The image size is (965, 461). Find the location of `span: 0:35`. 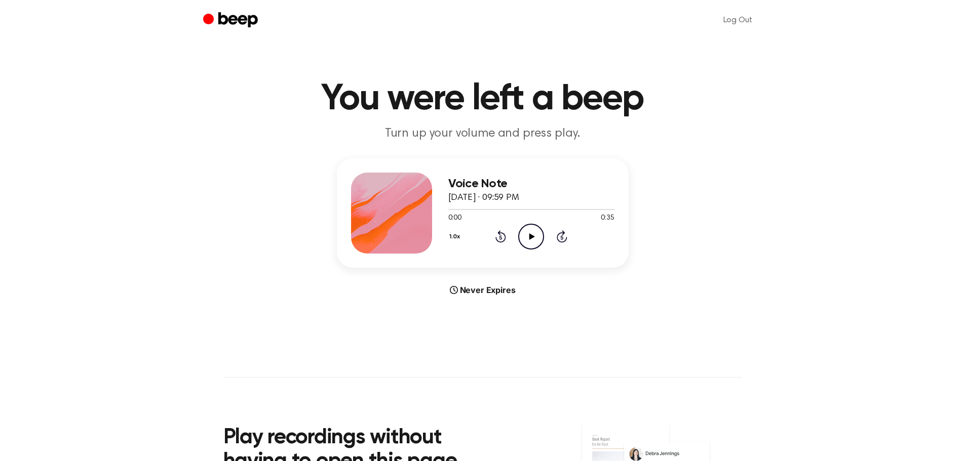

span: 0:35 is located at coordinates (607, 218).